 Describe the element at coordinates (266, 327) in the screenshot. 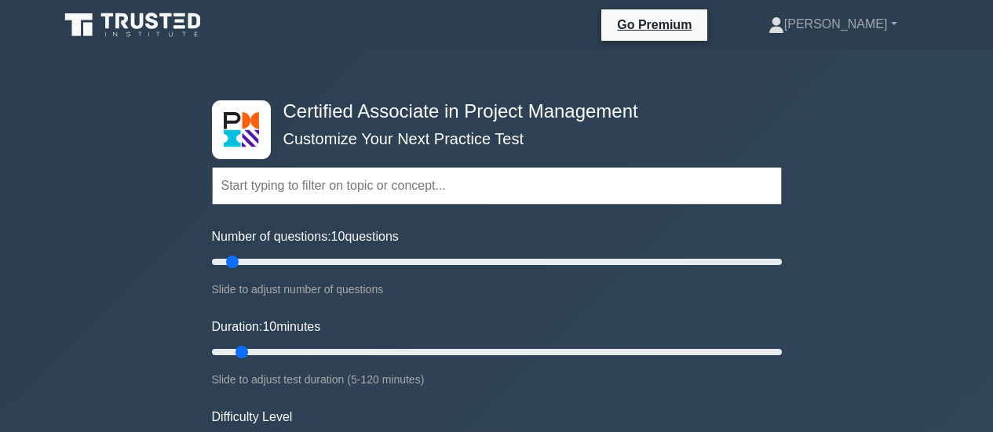

I see `label: Duration: minutes` at that location.